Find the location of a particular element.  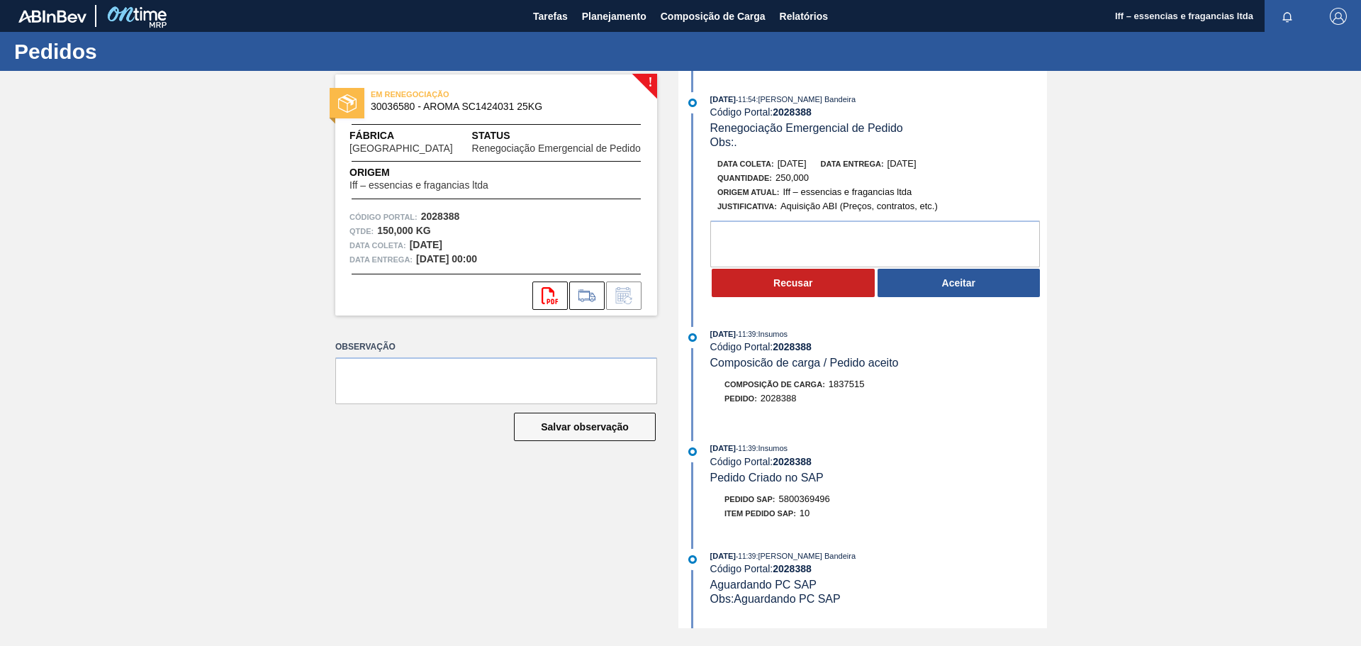

span: Aguardando PC SAP is located at coordinates (763, 584).